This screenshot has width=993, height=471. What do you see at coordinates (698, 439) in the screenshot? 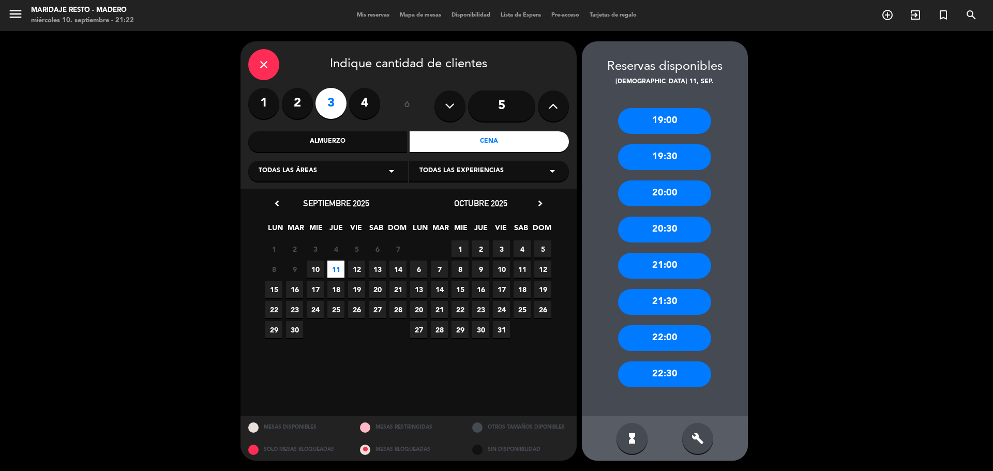
I see `i: build` at bounding box center [698, 439].